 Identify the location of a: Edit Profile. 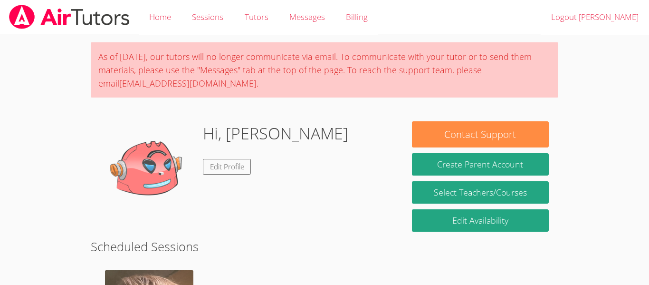
(227, 166).